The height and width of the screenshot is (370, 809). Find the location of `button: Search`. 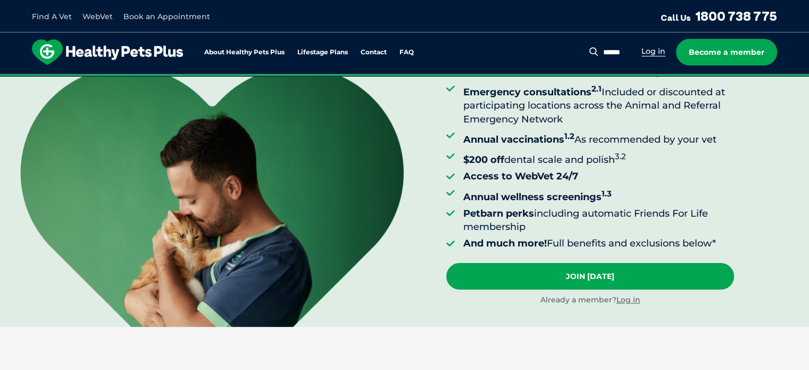

button: Search is located at coordinates (594, 52).